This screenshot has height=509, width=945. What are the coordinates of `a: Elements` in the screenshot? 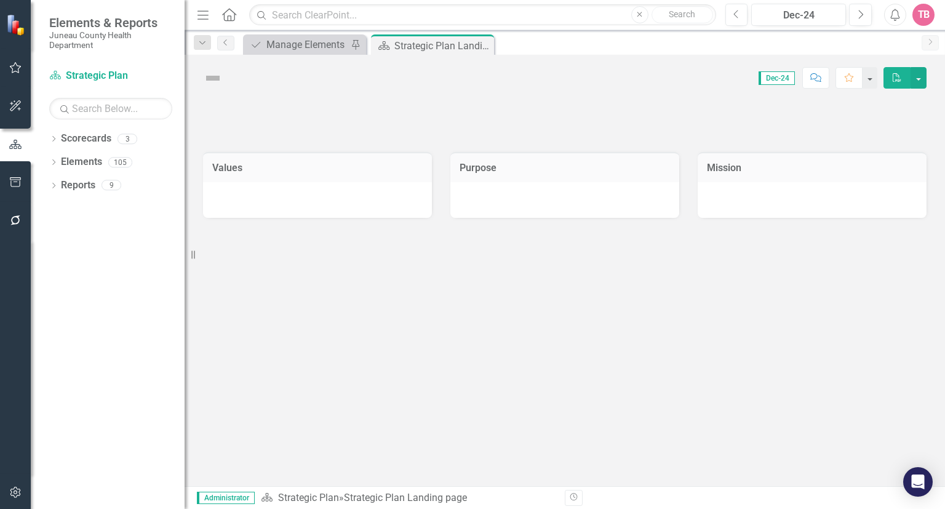 It's located at (81, 162).